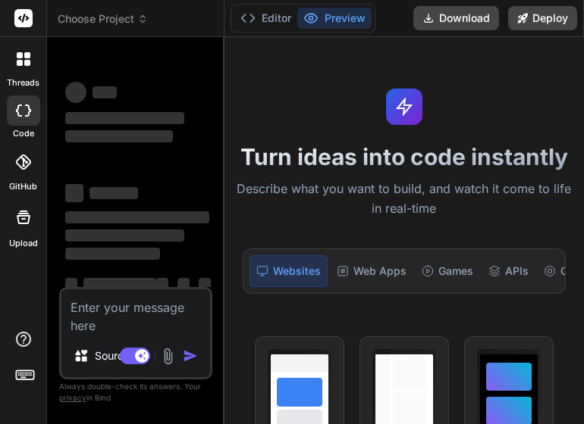 This screenshot has width=584, height=424. Describe the element at coordinates (168, 356) in the screenshot. I see `img: attachment` at that location.